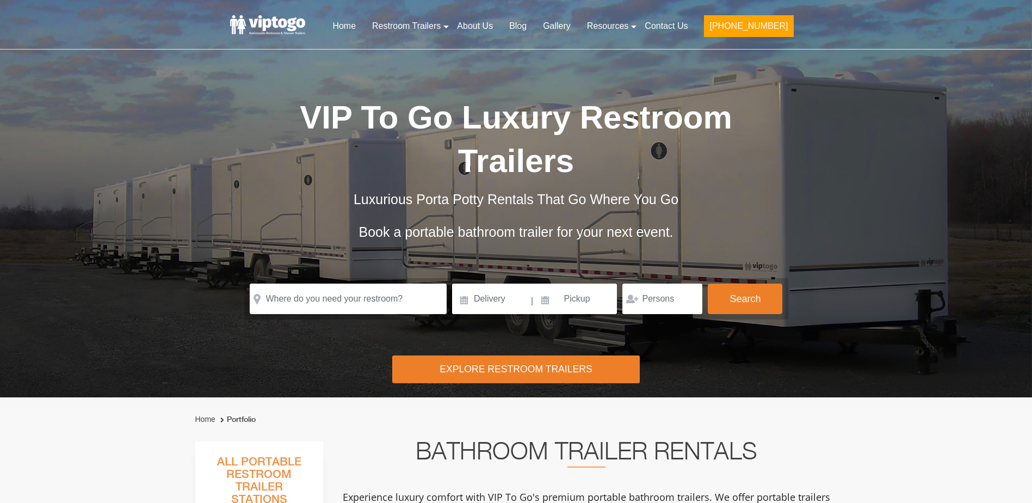 The height and width of the screenshot is (503, 1032). I want to click on a: About Us, so click(475, 26).